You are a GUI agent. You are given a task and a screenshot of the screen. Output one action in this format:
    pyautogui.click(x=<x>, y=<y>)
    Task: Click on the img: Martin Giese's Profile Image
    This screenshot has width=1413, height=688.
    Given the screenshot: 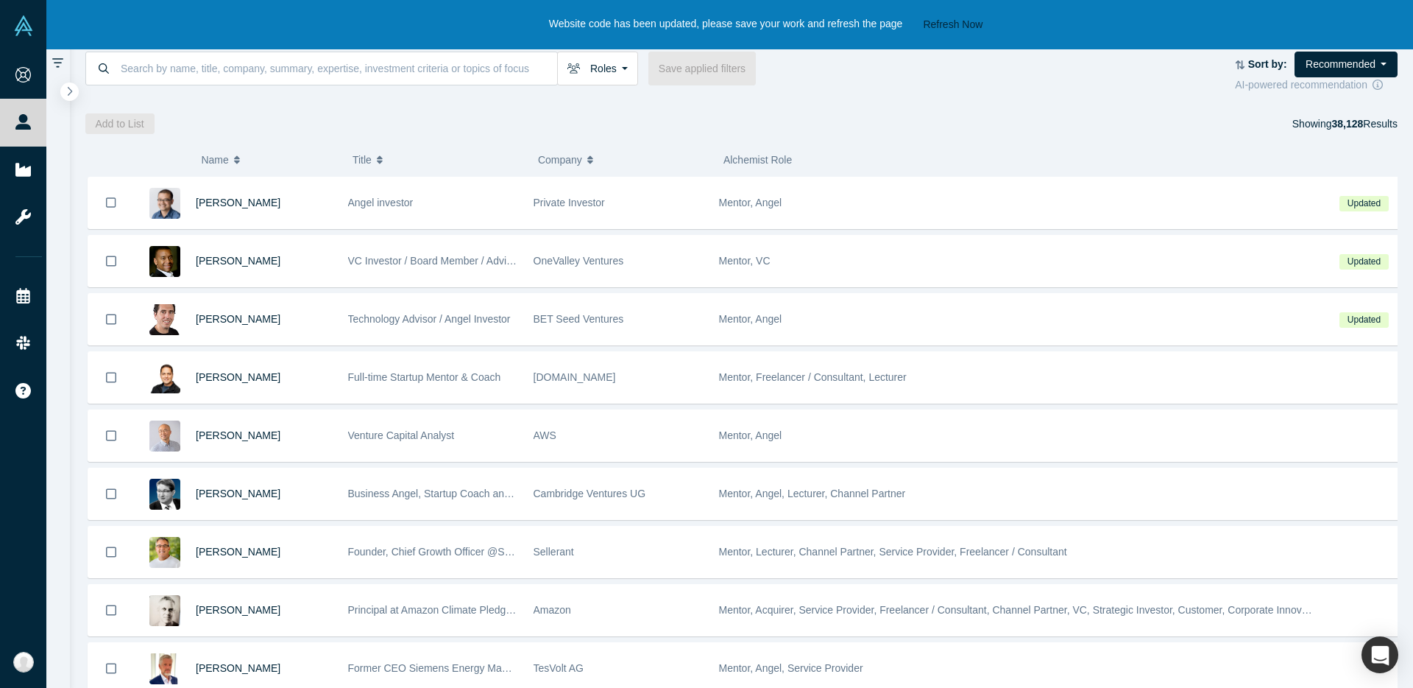 What is the action you would take?
    pyautogui.click(x=165, y=494)
    